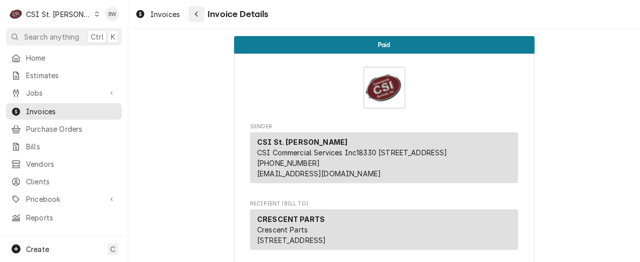 This screenshot has width=640, height=262. Describe the element at coordinates (64, 75) in the screenshot. I see `a: Estimates` at that location.